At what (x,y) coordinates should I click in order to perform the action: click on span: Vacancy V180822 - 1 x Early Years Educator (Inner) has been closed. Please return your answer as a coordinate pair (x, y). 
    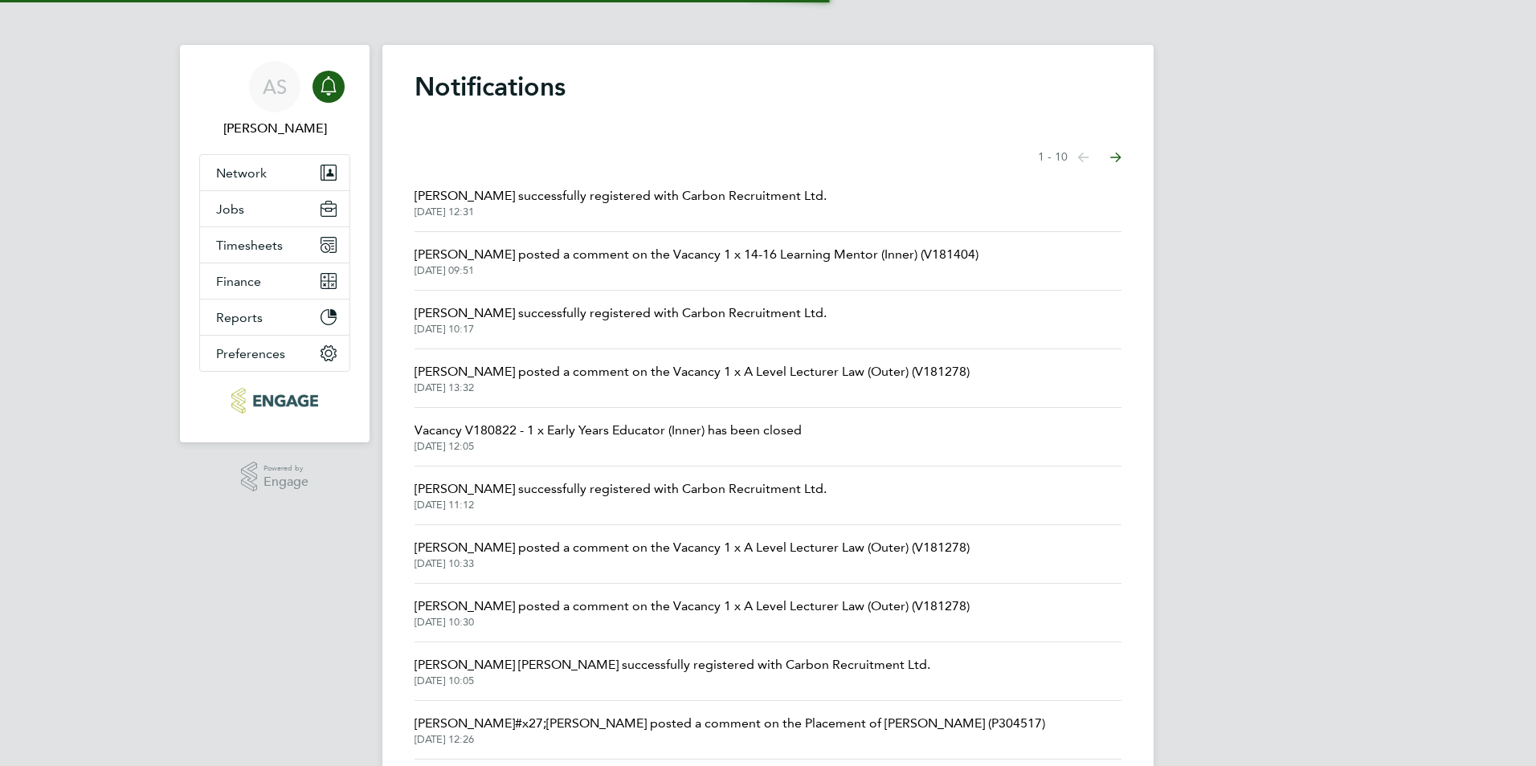
    Looking at the image, I should click on (608, 430).